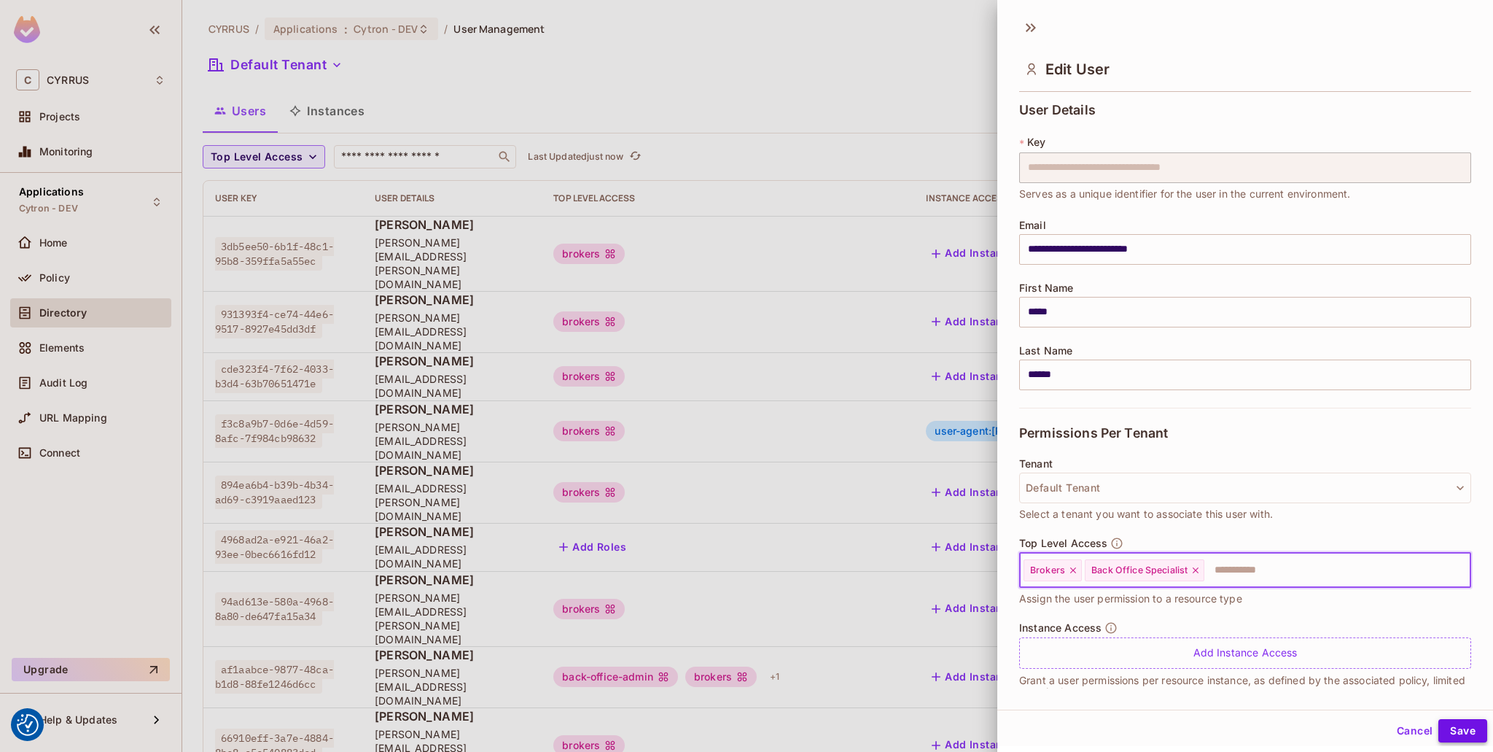 The image size is (1493, 752). What do you see at coordinates (1131, 599) in the screenshot?
I see `span: Assign the user permission to a resource type` at bounding box center [1131, 599].